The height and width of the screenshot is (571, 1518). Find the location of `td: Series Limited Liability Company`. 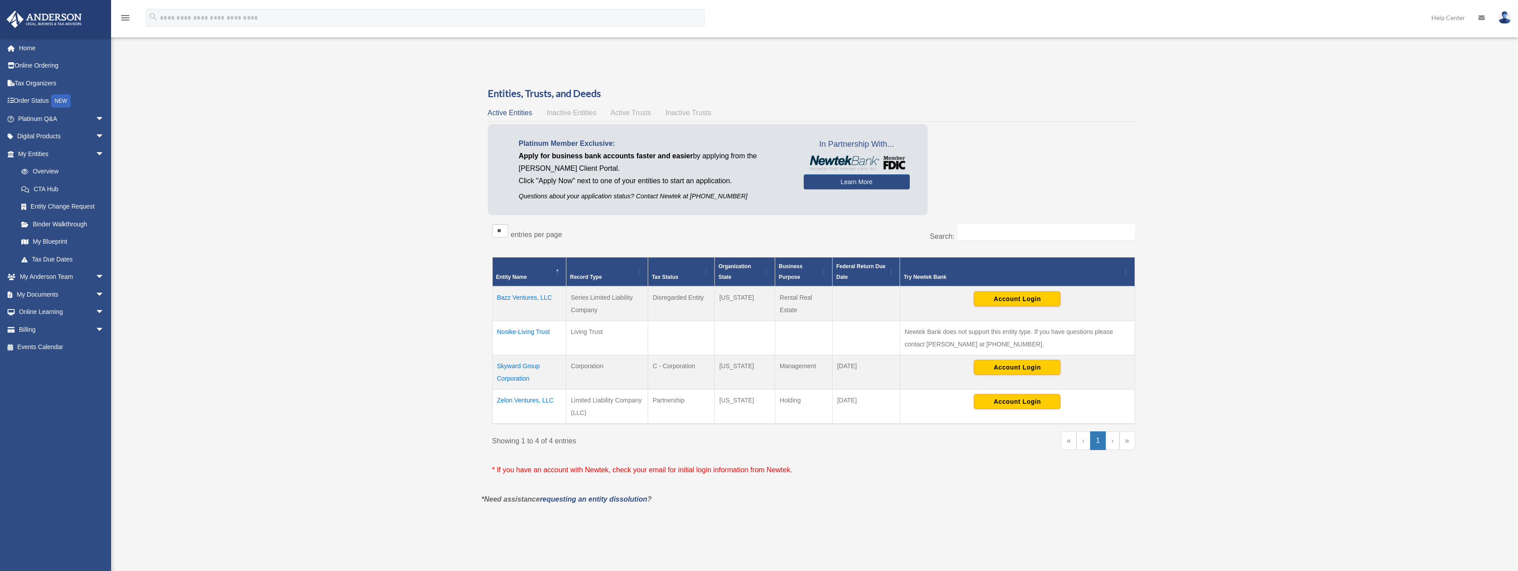

td: Series Limited Liability Company is located at coordinates (607, 303).